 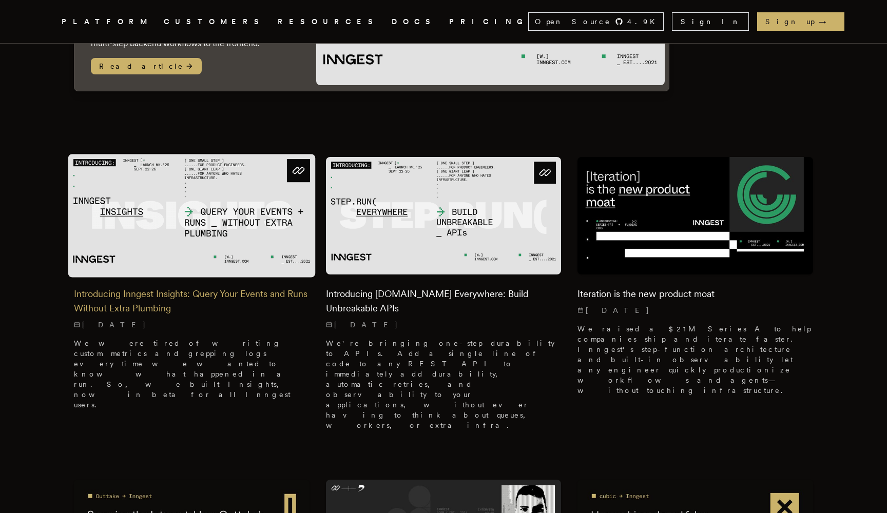 I want to click on p: We're bringing one-step durability to APIs. Add a single line of code to any REST API to immediat..., so click(x=444, y=385).